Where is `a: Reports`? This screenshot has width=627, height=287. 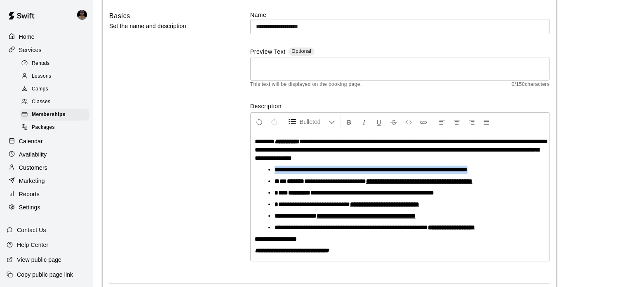
a: Reports is located at coordinates (46, 194).